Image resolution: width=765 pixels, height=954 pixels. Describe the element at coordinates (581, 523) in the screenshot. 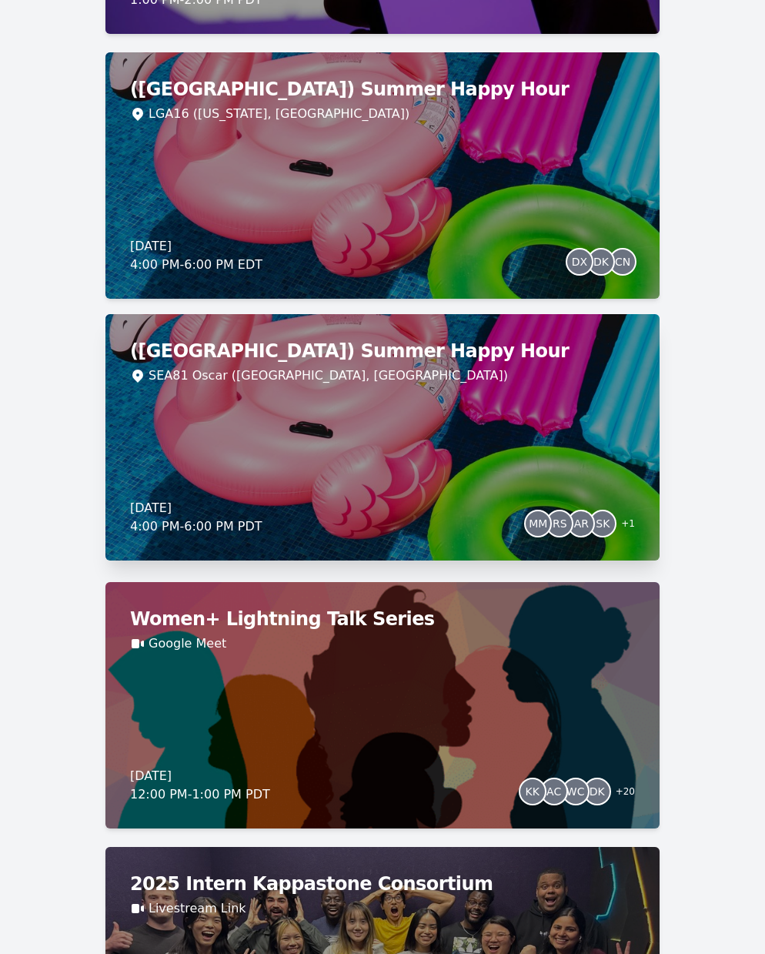

I see `span: AR` at that location.